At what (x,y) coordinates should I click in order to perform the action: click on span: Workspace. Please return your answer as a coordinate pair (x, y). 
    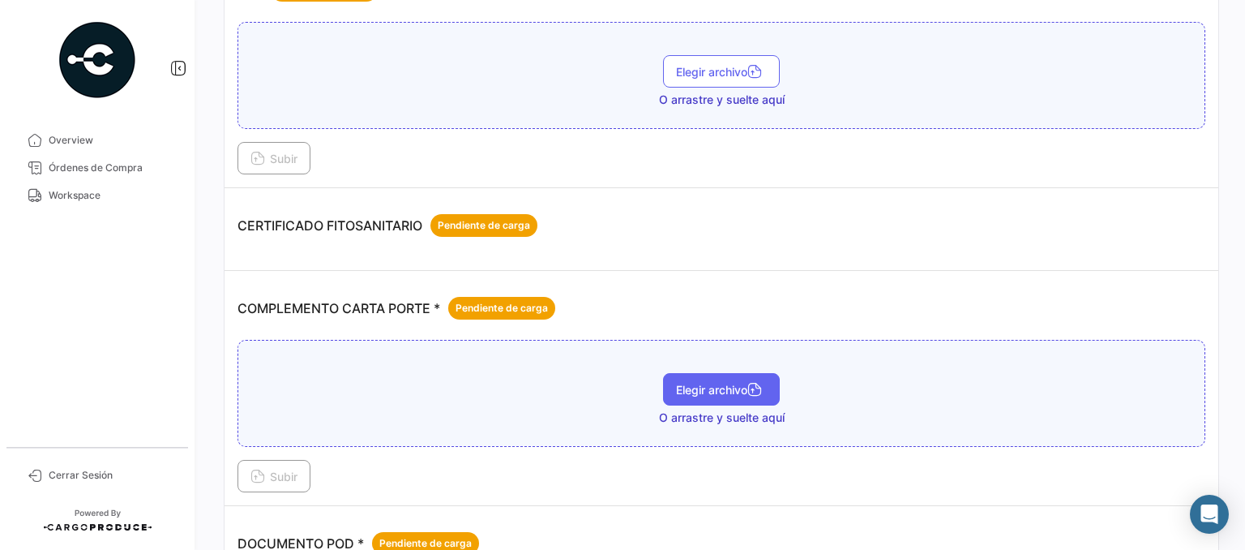
    Looking at the image, I should click on (112, 195).